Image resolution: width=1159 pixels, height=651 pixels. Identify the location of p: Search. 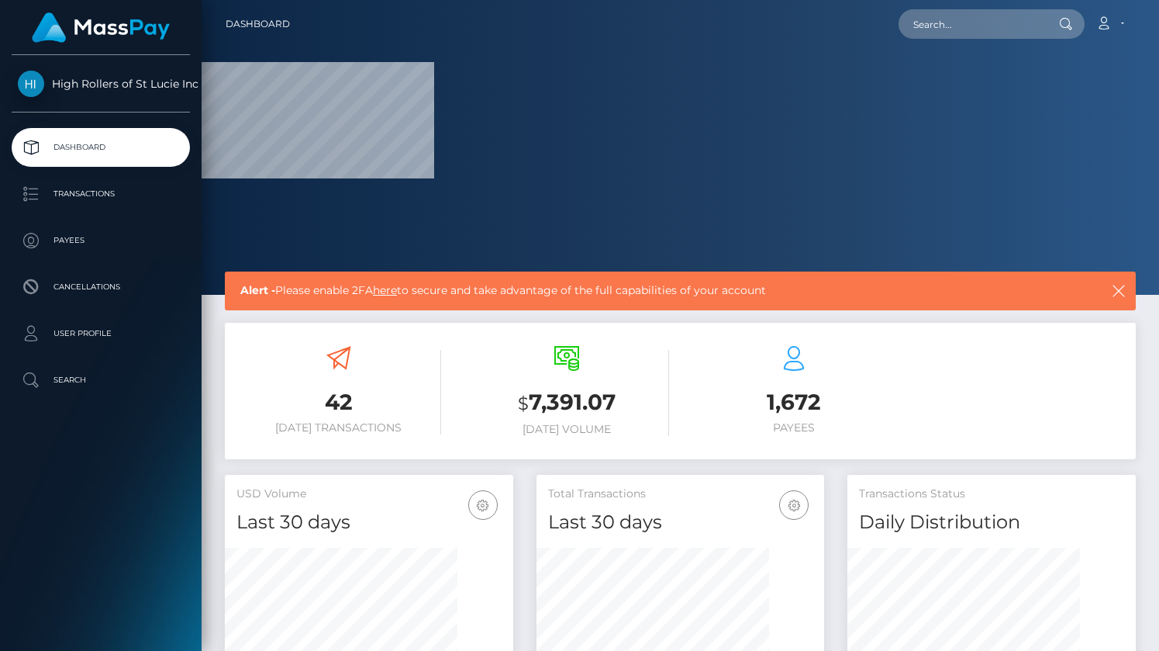
(101, 380).